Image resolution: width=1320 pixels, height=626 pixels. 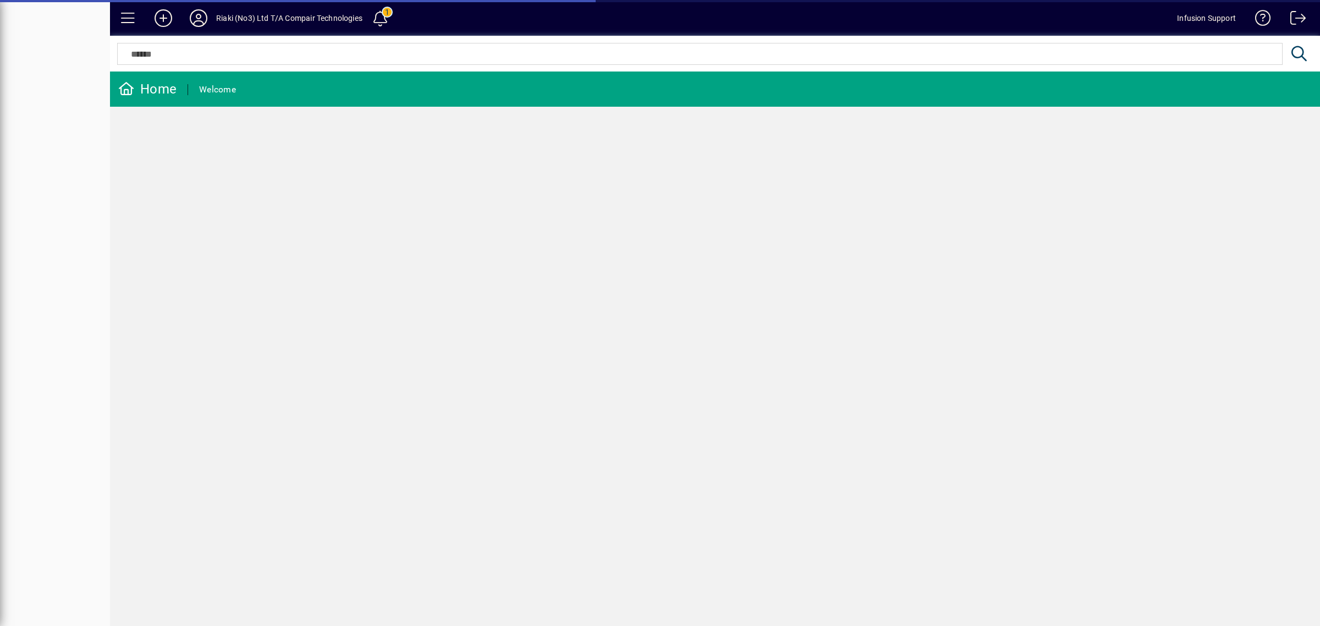 What do you see at coordinates (1294, 20) in the screenshot?
I see `a: Logout` at bounding box center [1294, 20].